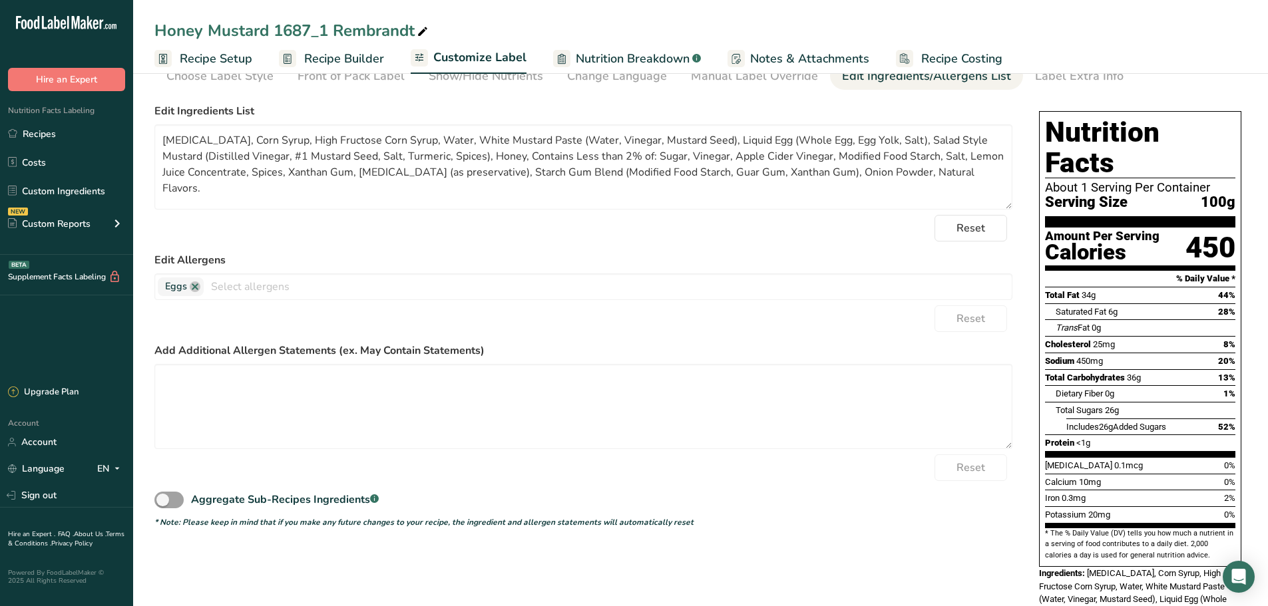 This screenshot has height=606, width=1268. Describe the element at coordinates (344, 59) in the screenshot. I see `span: Recipe Builder` at that location.